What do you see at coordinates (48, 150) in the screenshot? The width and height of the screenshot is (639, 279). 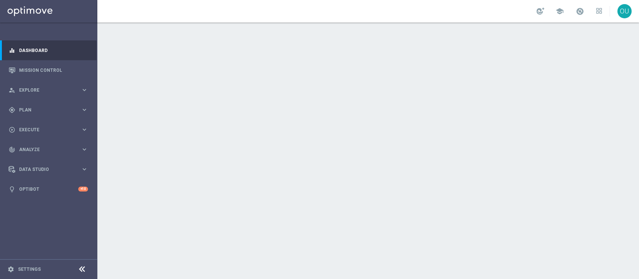 I see `button: track_changes Analyze keyboard_arrow_right` at bounding box center [48, 150].